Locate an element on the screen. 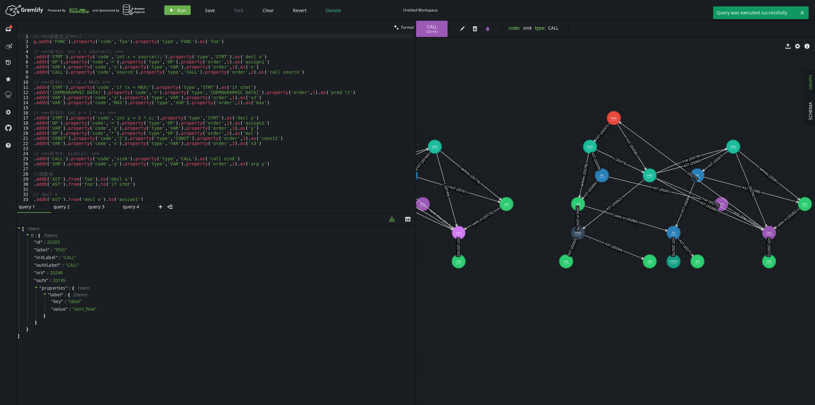  div: 20283 is located at coordinates (54, 242).